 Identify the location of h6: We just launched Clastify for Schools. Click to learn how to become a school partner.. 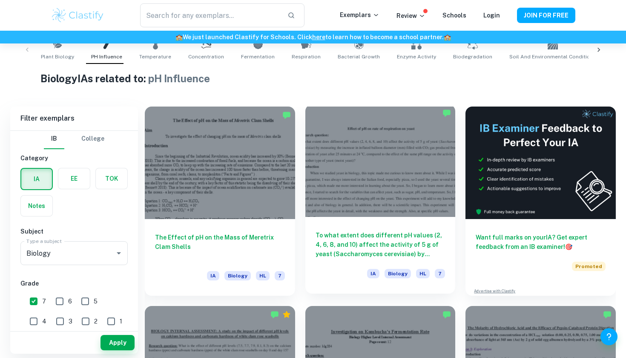
(313, 37).